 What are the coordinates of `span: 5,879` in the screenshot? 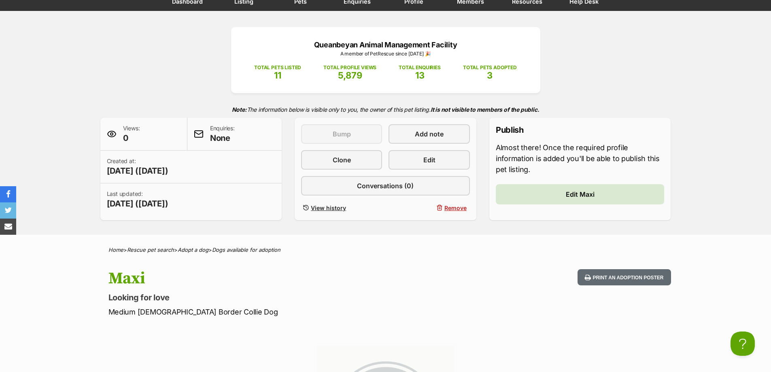 It's located at (350, 75).